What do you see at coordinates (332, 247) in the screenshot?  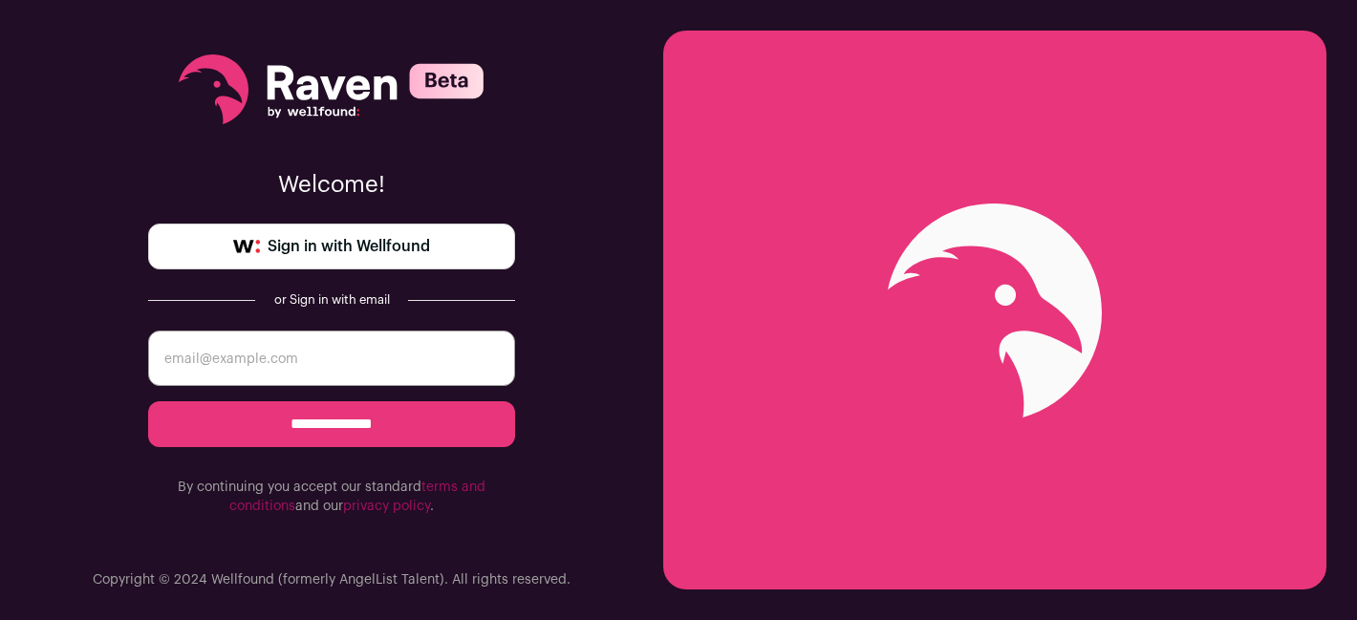 I see `a: Sign in with Wellfound` at bounding box center [332, 247].